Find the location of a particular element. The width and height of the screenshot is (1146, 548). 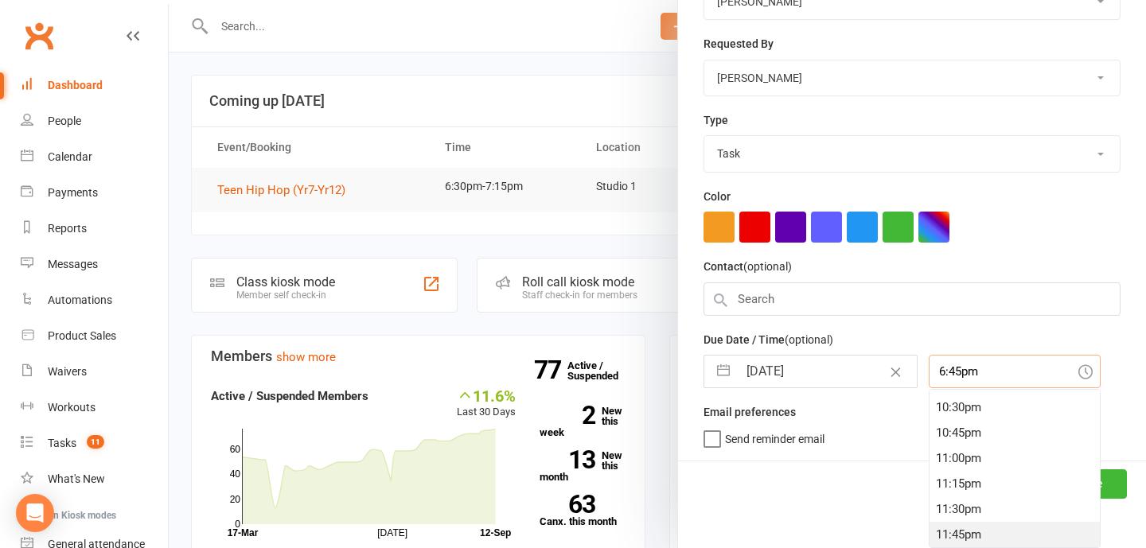

div: Workouts is located at coordinates (72, 407).